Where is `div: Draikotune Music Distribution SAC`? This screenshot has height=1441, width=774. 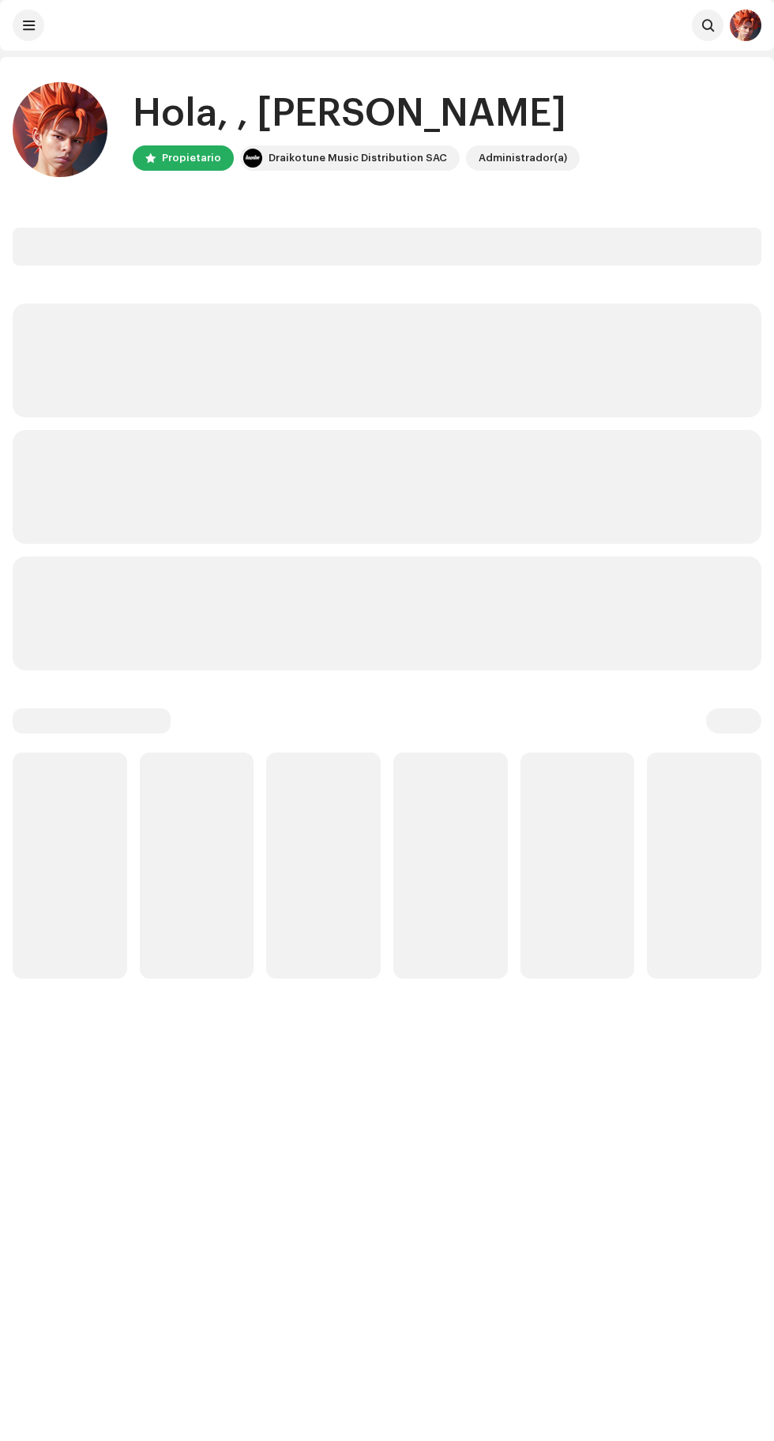
div: Draikotune Music Distribution SAC is located at coordinates (358, 158).